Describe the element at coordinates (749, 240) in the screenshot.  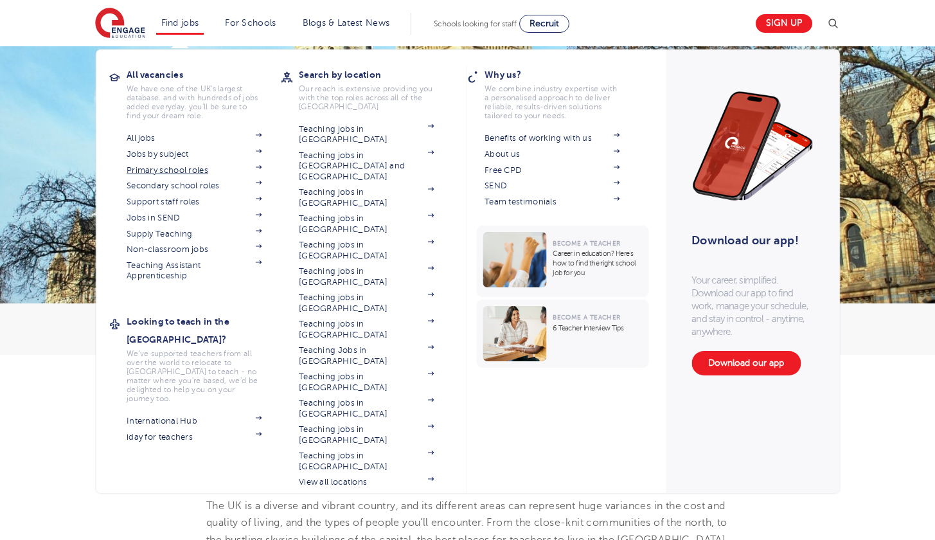
I see `h3: Download our app!` at that location.